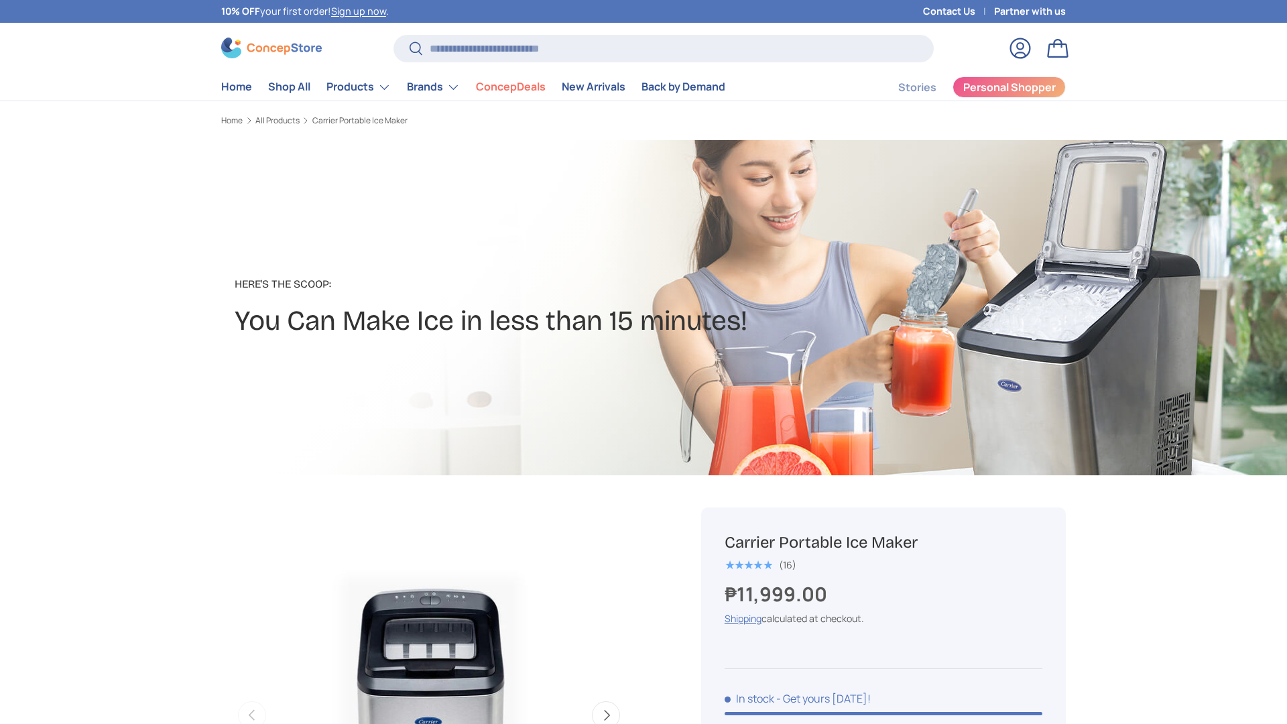  Describe the element at coordinates (271, 48) in the screenshot. I see `img: ConcepStore` at that location.